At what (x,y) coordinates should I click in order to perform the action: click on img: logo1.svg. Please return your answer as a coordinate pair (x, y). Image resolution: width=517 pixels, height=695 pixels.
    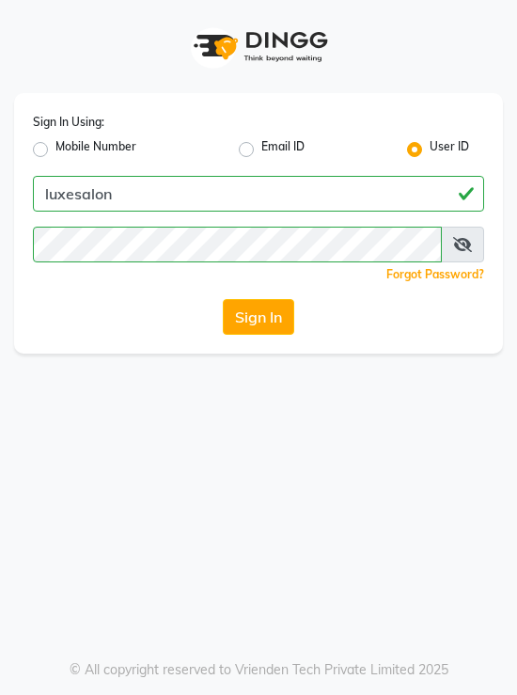
    Looking at the image, I should click on (259, 46).